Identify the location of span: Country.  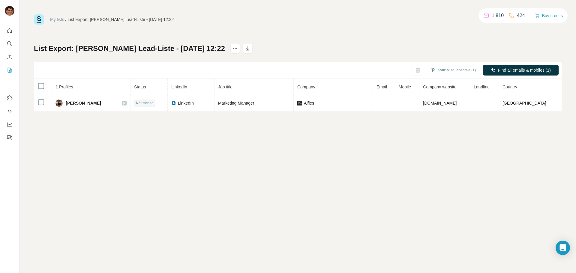
(510, 87).